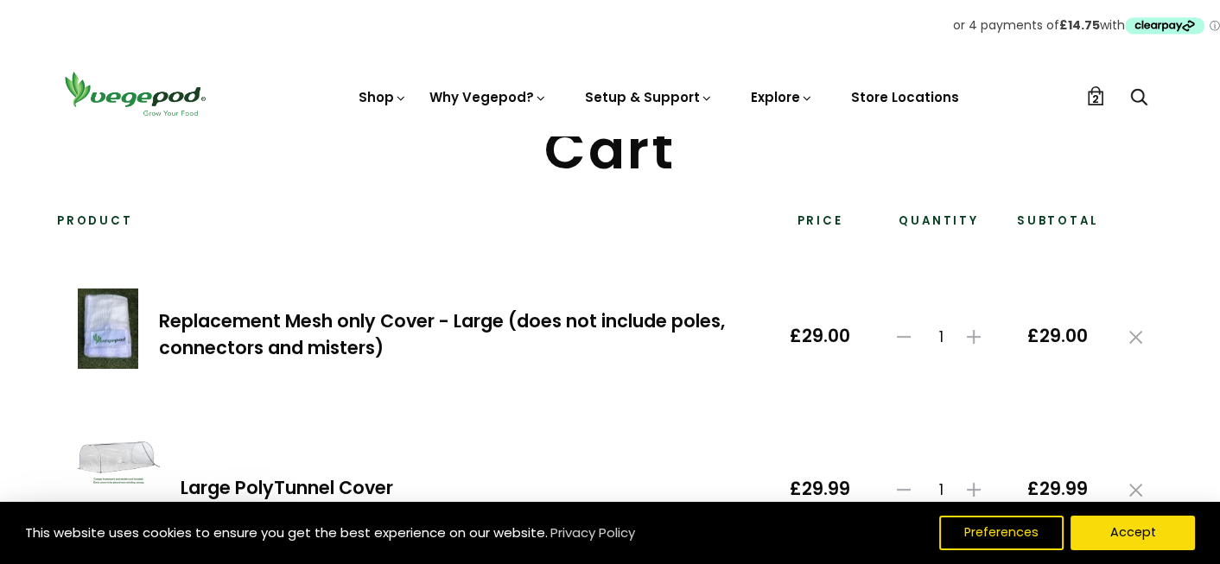  Describe the element at coordinates (593, 533) in the screenshot. I see `a: Privacy Policy (opens in a new tab)` at that location.